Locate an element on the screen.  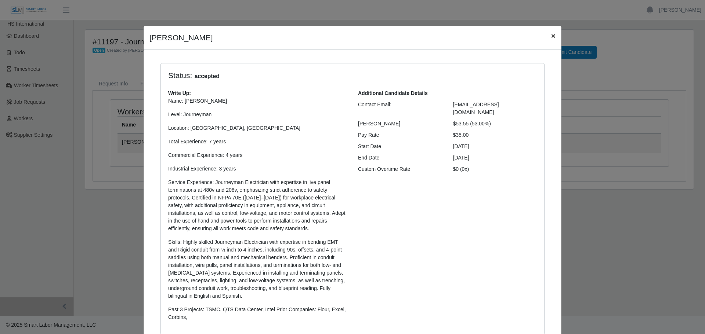
p: Industrial Experience: 3 years is located at coordinates (257, 169).